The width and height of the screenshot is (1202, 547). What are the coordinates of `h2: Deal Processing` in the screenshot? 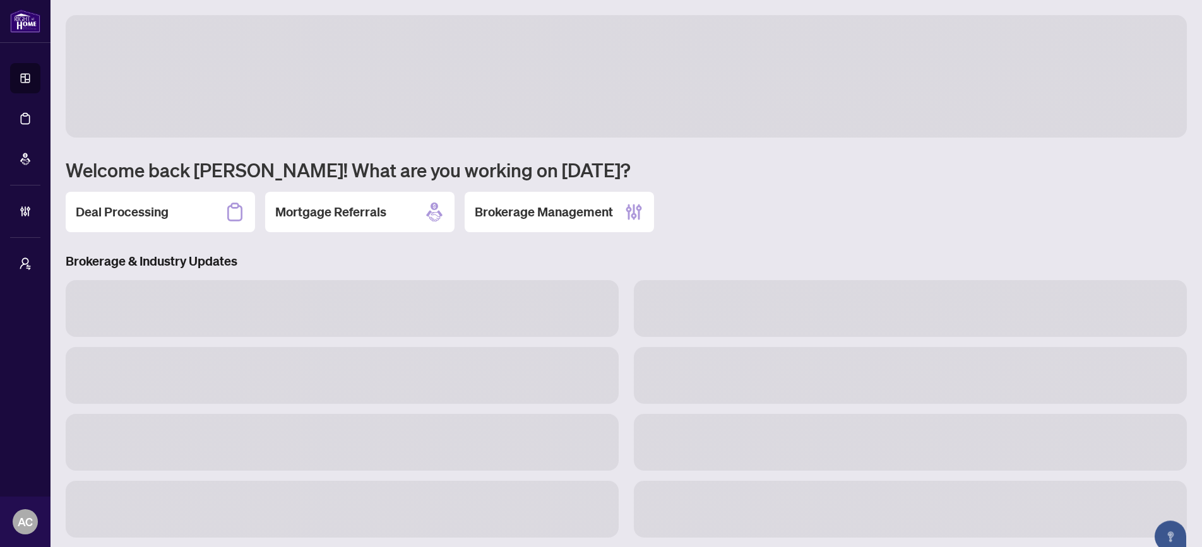 It's located at (122, 212).